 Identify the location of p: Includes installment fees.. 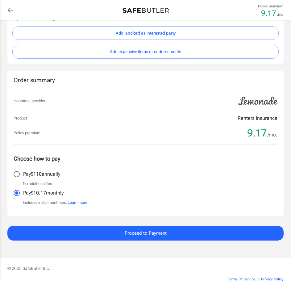
(55, 203).